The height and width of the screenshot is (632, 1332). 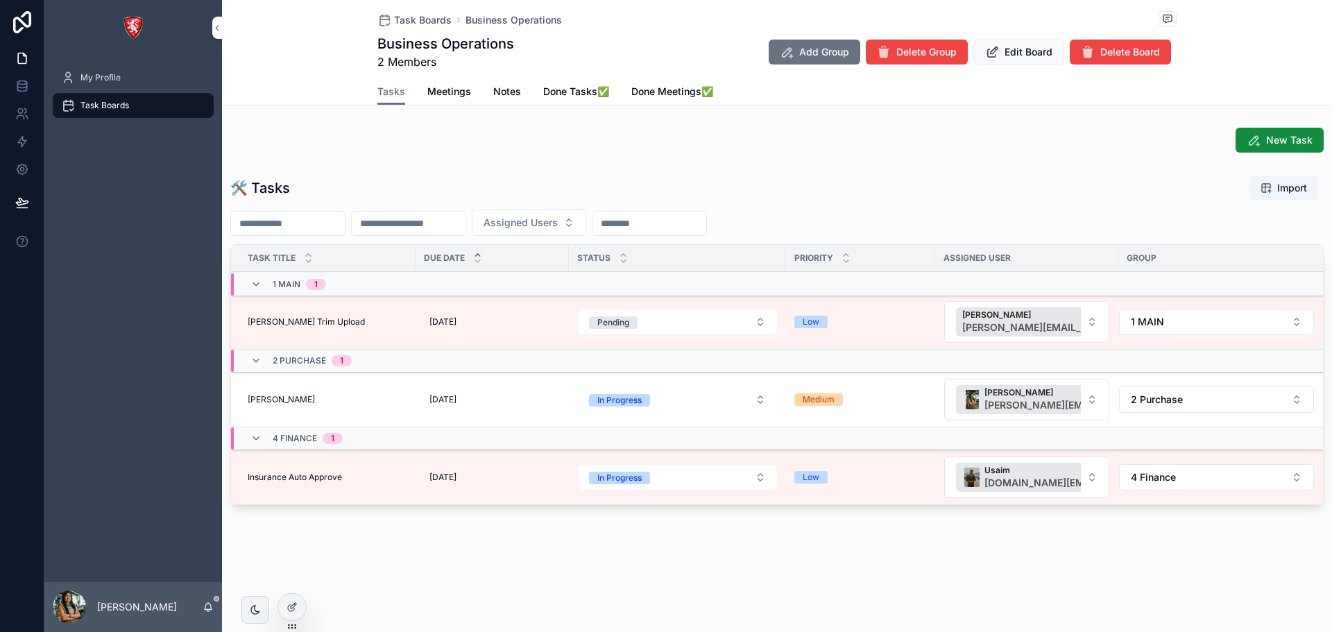 What do you see at coordinates (1092, 400) in the screenshot?
I see `button: Unselect 2` at bounding box center [1092, 400].